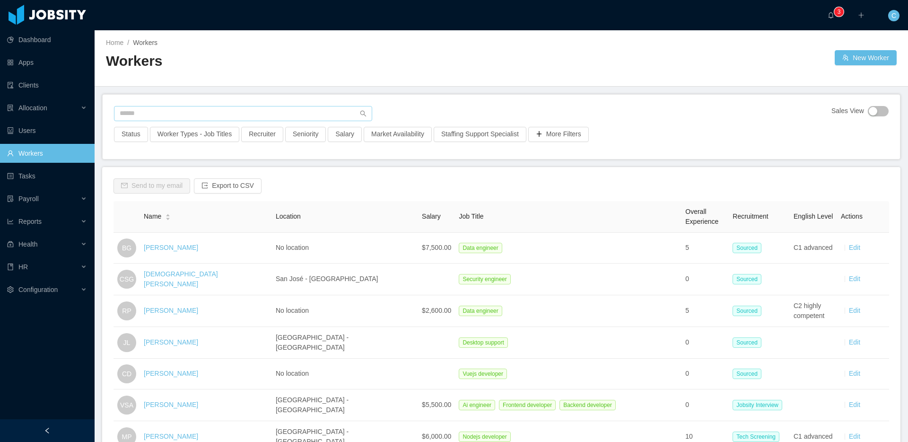  I want to click on a: Home, so click(114, 43).